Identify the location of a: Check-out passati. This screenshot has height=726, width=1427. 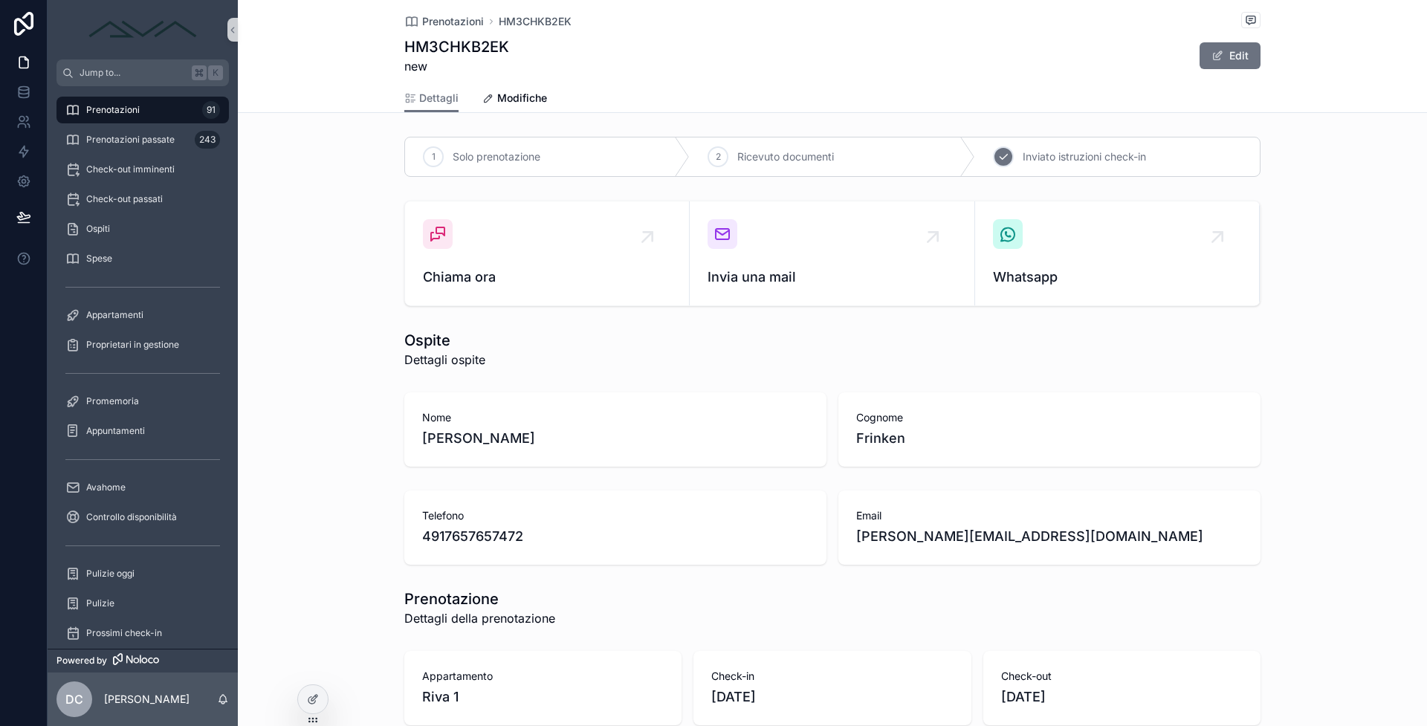
(143, 199).